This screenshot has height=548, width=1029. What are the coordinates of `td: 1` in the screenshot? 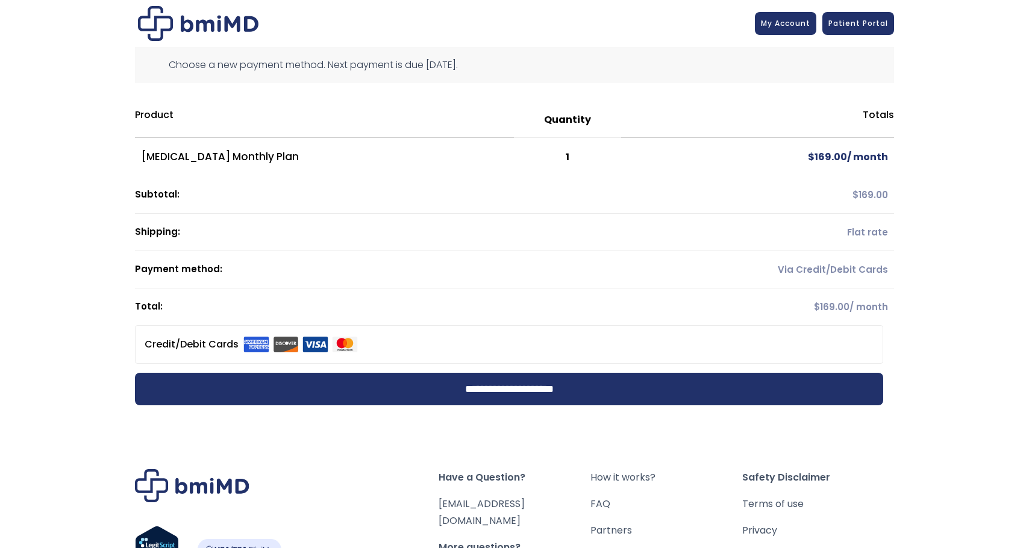 It's located at (568, 157).